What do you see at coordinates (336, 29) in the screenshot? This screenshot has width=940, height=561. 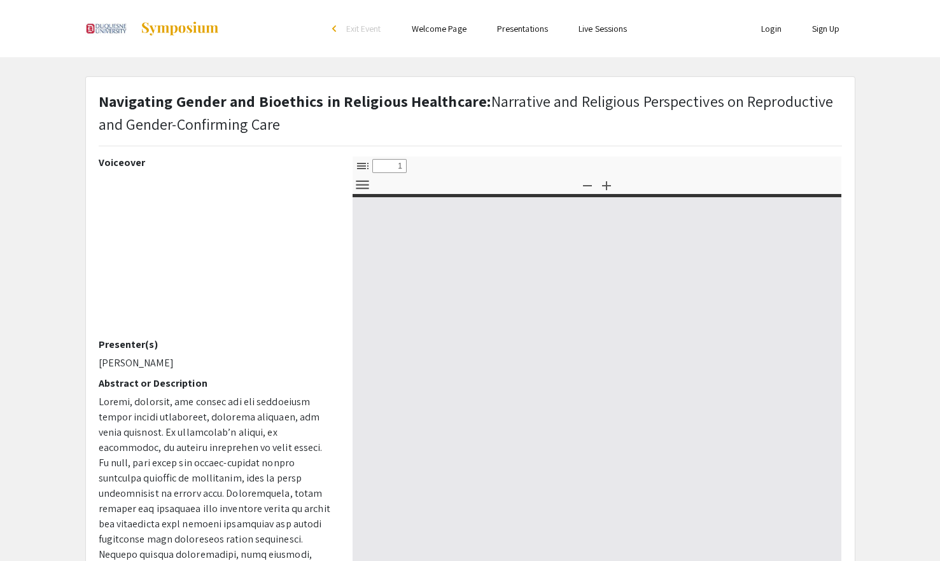 I see `div: arrow_back_ios` at bounding box center [336, 29].